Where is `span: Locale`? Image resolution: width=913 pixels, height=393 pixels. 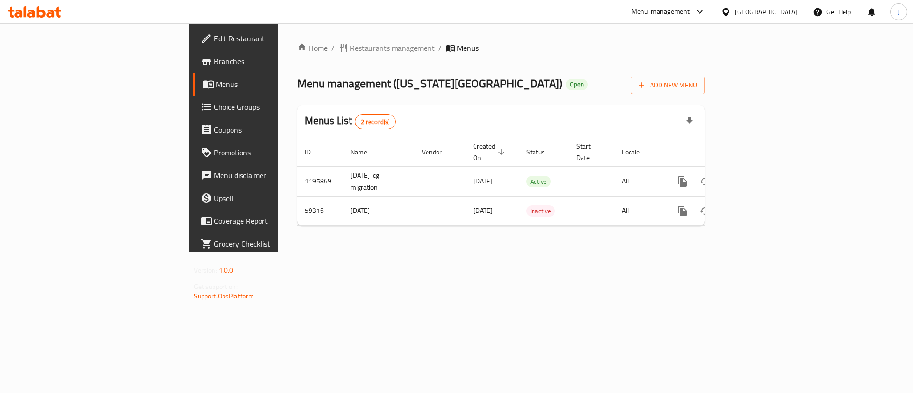 span: Locale is located at coordinates (637, 152).